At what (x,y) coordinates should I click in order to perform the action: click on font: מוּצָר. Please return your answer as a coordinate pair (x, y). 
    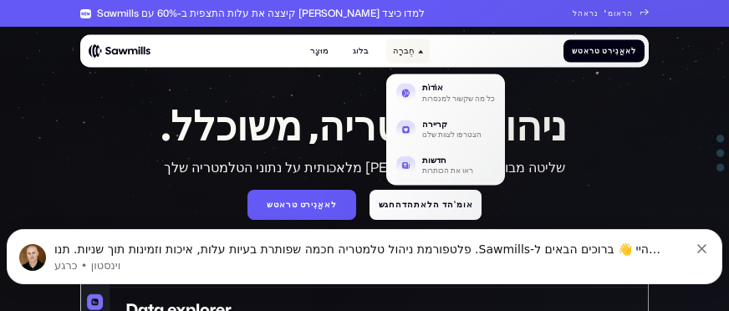
    Looking at the image, I should click on (319, 51).